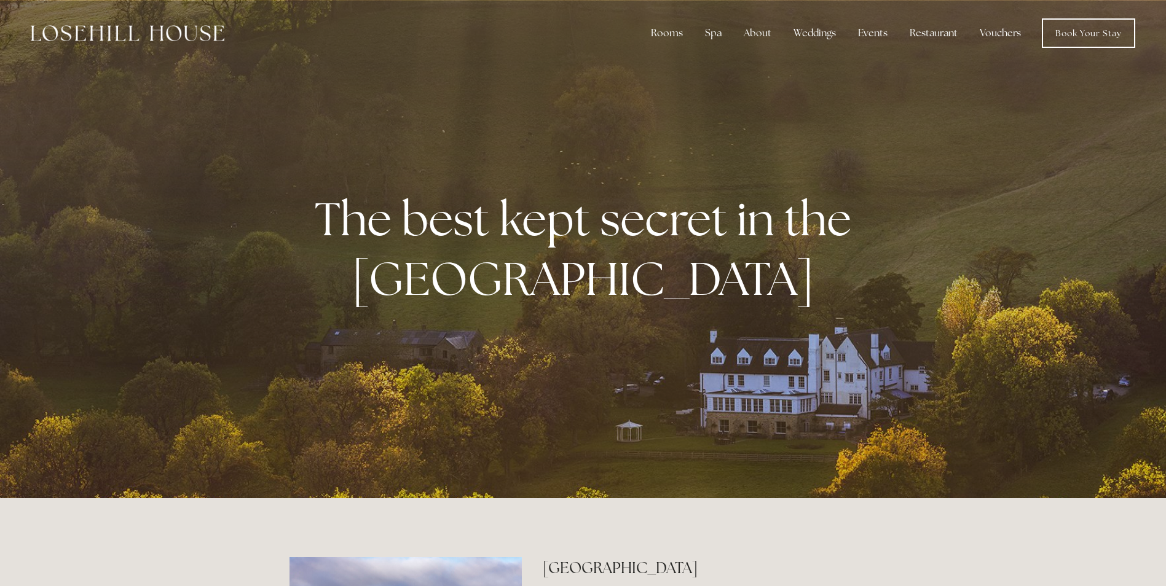 The height and width of the screenshot is (586, 1166). I want to click on div: Restaurant, so click(934, 33).